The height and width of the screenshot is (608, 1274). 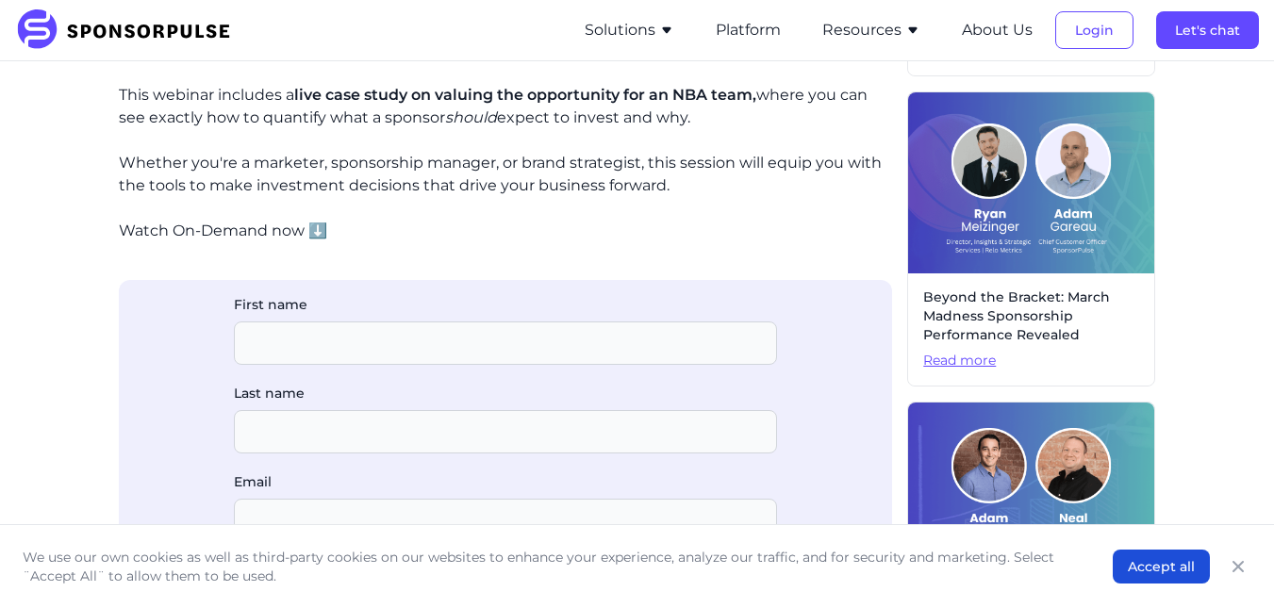 What do you see at coordinates (748, 30) in the screenshot?
I see `button: Platform` at bounding box center [748, 30].